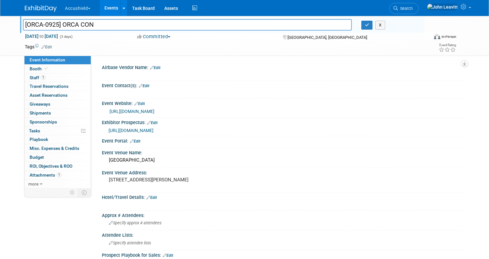 The image size is (489, 259). I want to click on span: Asset Reservations, so click(48, 95).